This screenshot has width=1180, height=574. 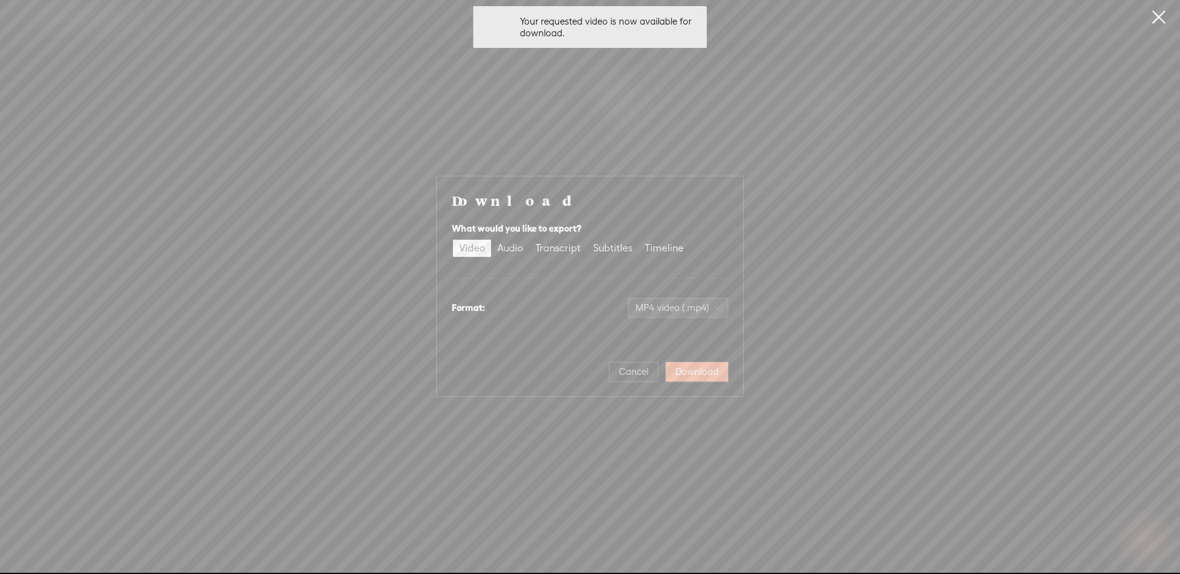 I want to click on span: MP4 video (.mp4), so click(x=678, y=308).